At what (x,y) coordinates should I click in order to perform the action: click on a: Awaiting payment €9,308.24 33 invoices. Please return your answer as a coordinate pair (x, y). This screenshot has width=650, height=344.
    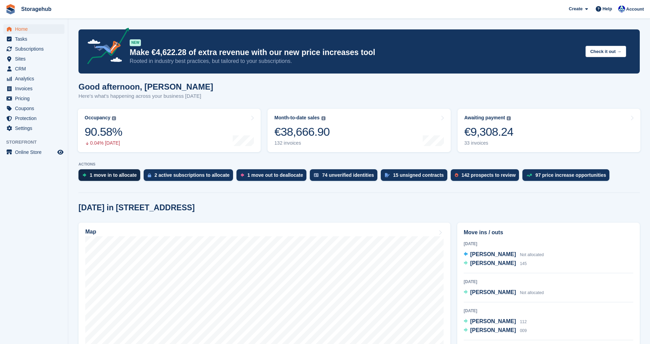
    Looking at the image, I should click on (549, 130).